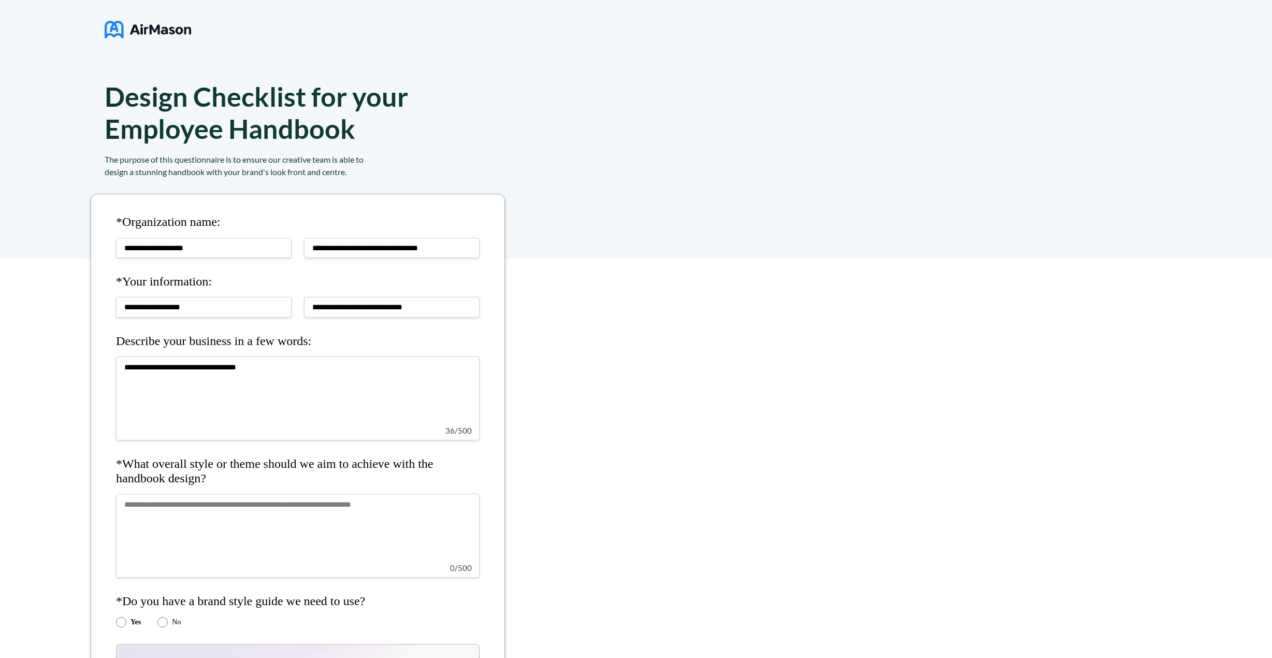 The width and height of the screenshot is (1272, 658). I want to click on span: 36 / 500, so click(458, 431).